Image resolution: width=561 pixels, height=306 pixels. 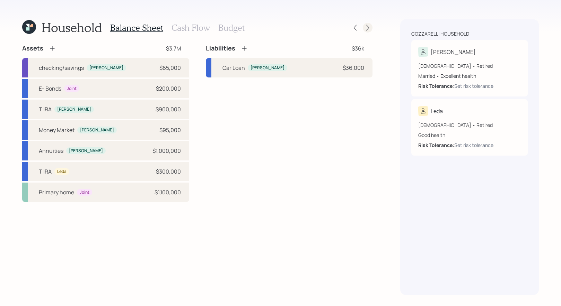 I want to click on div: Cozzarelli household, so click(x=440, y=34).